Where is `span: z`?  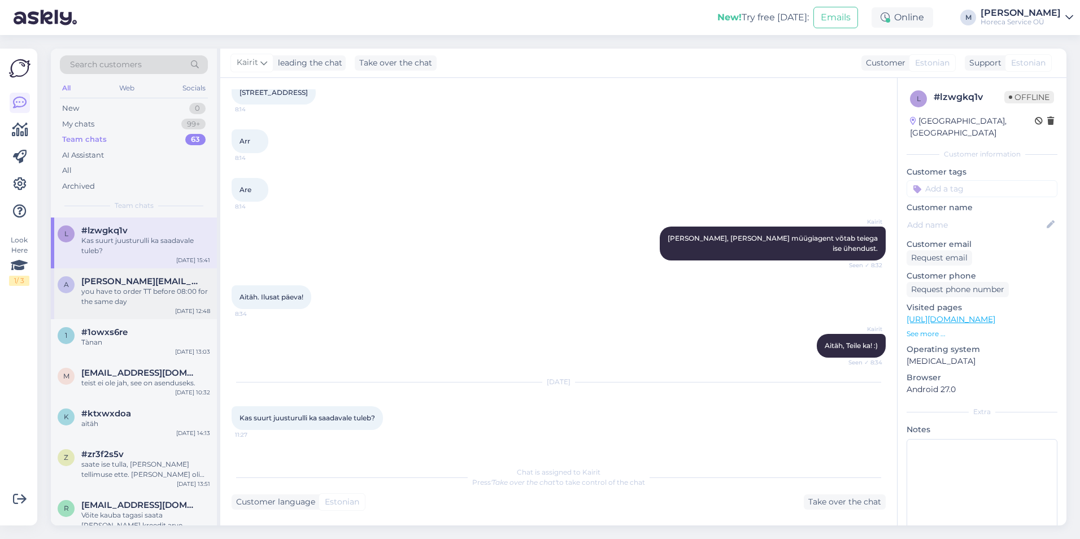 span: z is located at coordinates (66, 457).